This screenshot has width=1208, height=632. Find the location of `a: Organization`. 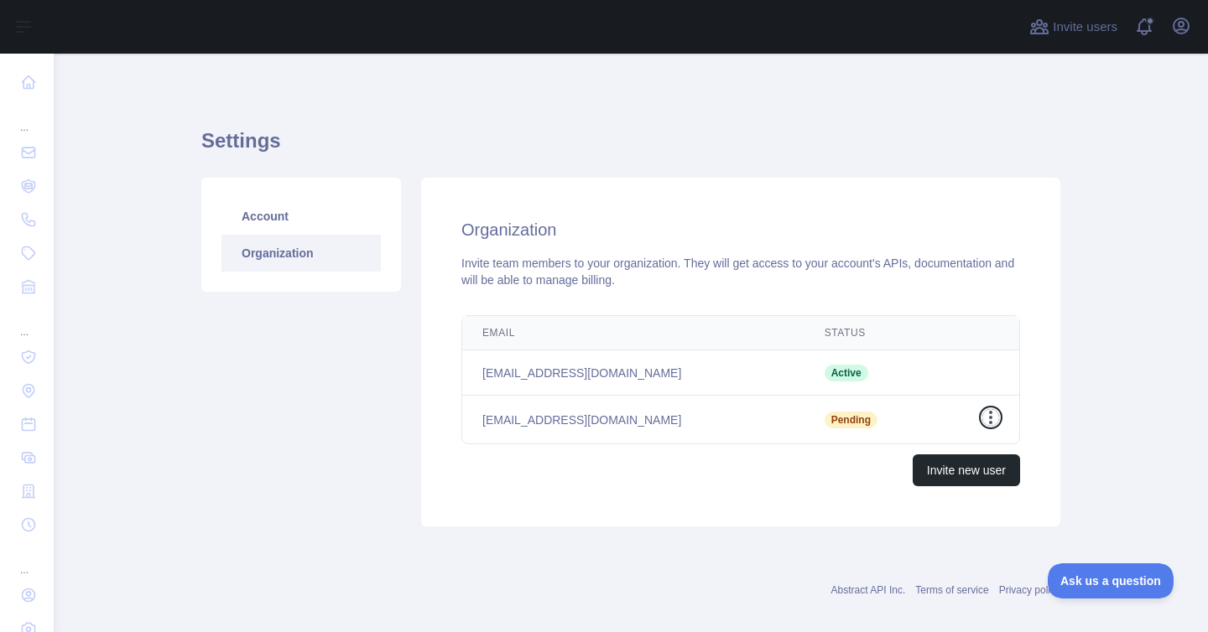

a: Organization is located at coordinates (301, 253).